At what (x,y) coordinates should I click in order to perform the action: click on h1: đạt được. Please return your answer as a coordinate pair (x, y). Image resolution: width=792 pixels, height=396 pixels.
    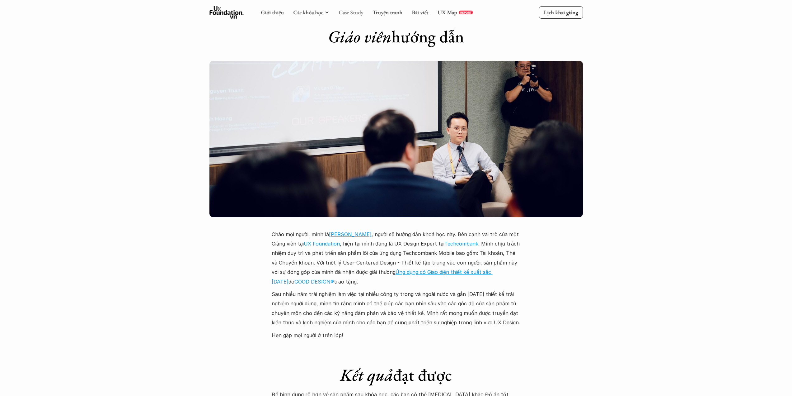
    Looking at the image, I should click on (396, 375).